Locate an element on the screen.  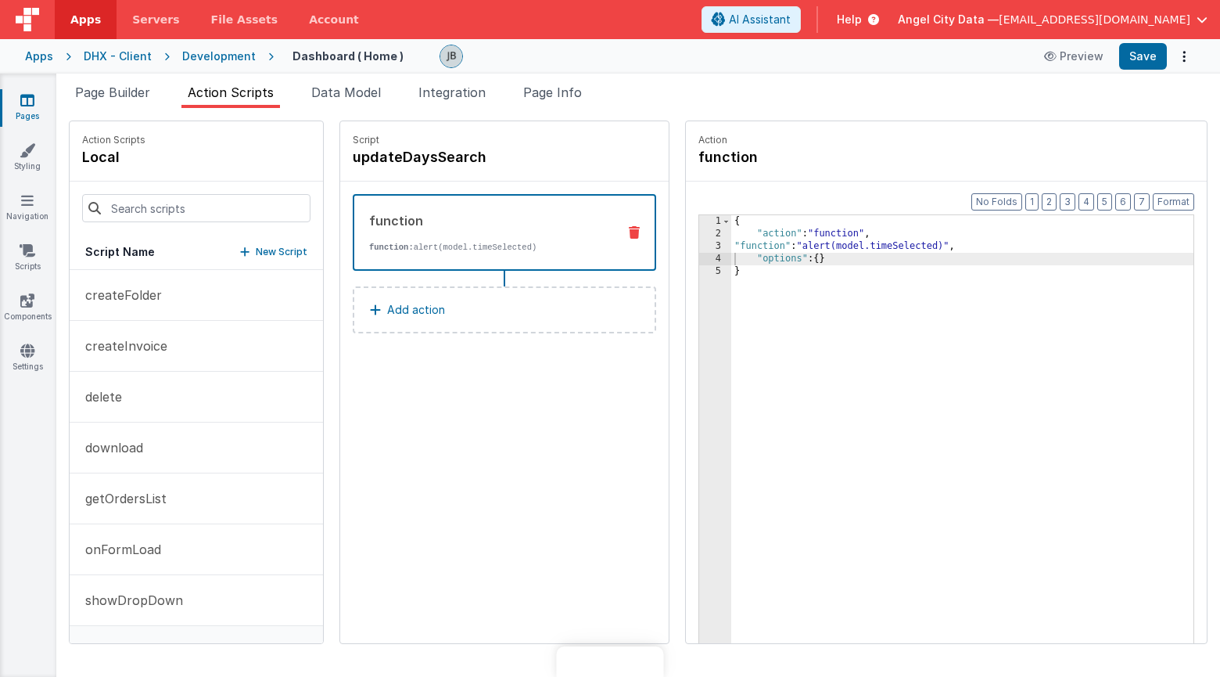
button: createFolder is located at coordinates (196, 295).